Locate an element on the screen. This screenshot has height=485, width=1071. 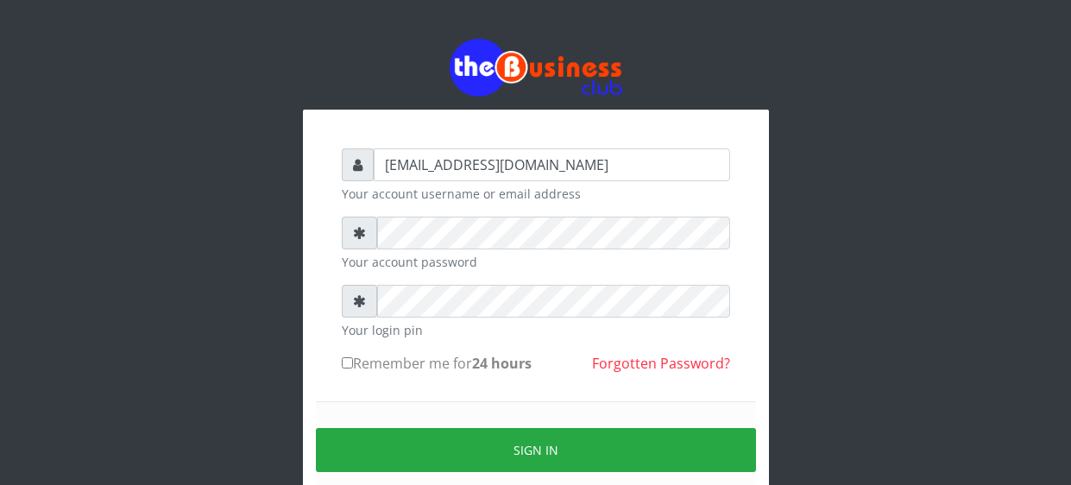
input: Remember me for24 hours is located at coordinates (347, 362).